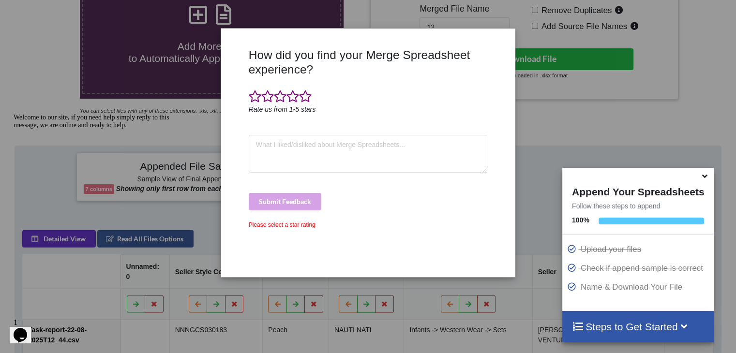 The height and width of the screenshot is (353, 736). What do you see at coordinates (639, 287) in the screenshot?
I see `p: Name & Download Your File` at bounding box center [639, 287].